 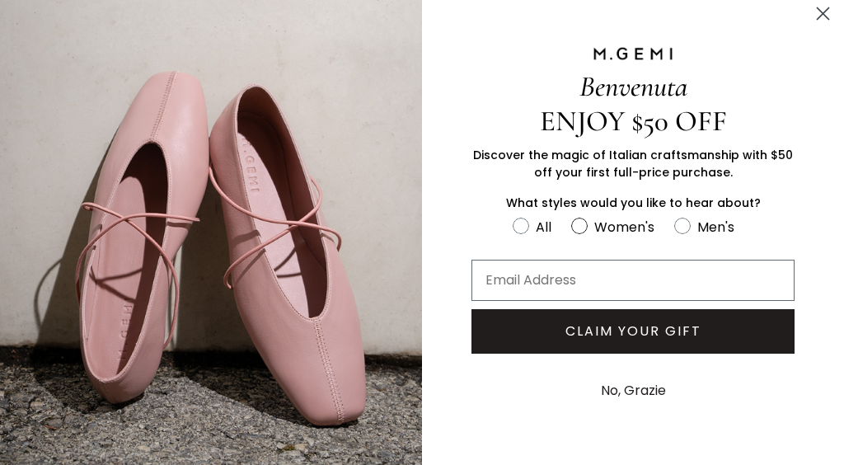 I want to click on div: Women's, so click(x=624, y=227).